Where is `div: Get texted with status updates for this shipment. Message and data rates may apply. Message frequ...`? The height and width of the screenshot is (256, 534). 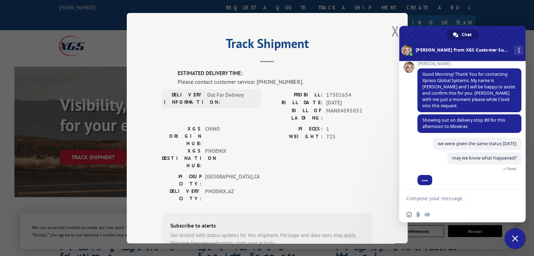 div: Get texted with status updates for this shipment. Message and data rates may apply. Message frequ... is located at coordinates (267, 239).